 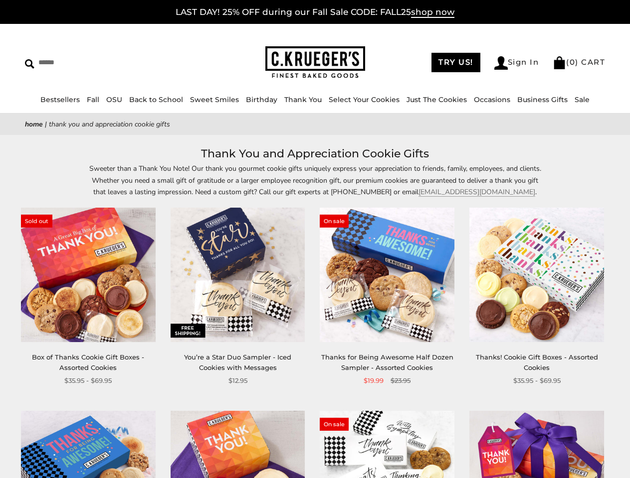 What do you see at coordinates (456, 62) in the screenshot?
I see `a: TRY US!` at bounding box center [456, 62].